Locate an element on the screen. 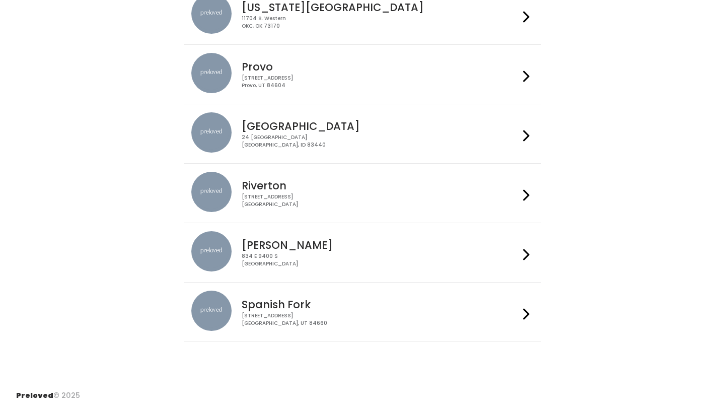 This screenshot has height=409, width=725. div: © 2025 is located at coordinates (48, 391).